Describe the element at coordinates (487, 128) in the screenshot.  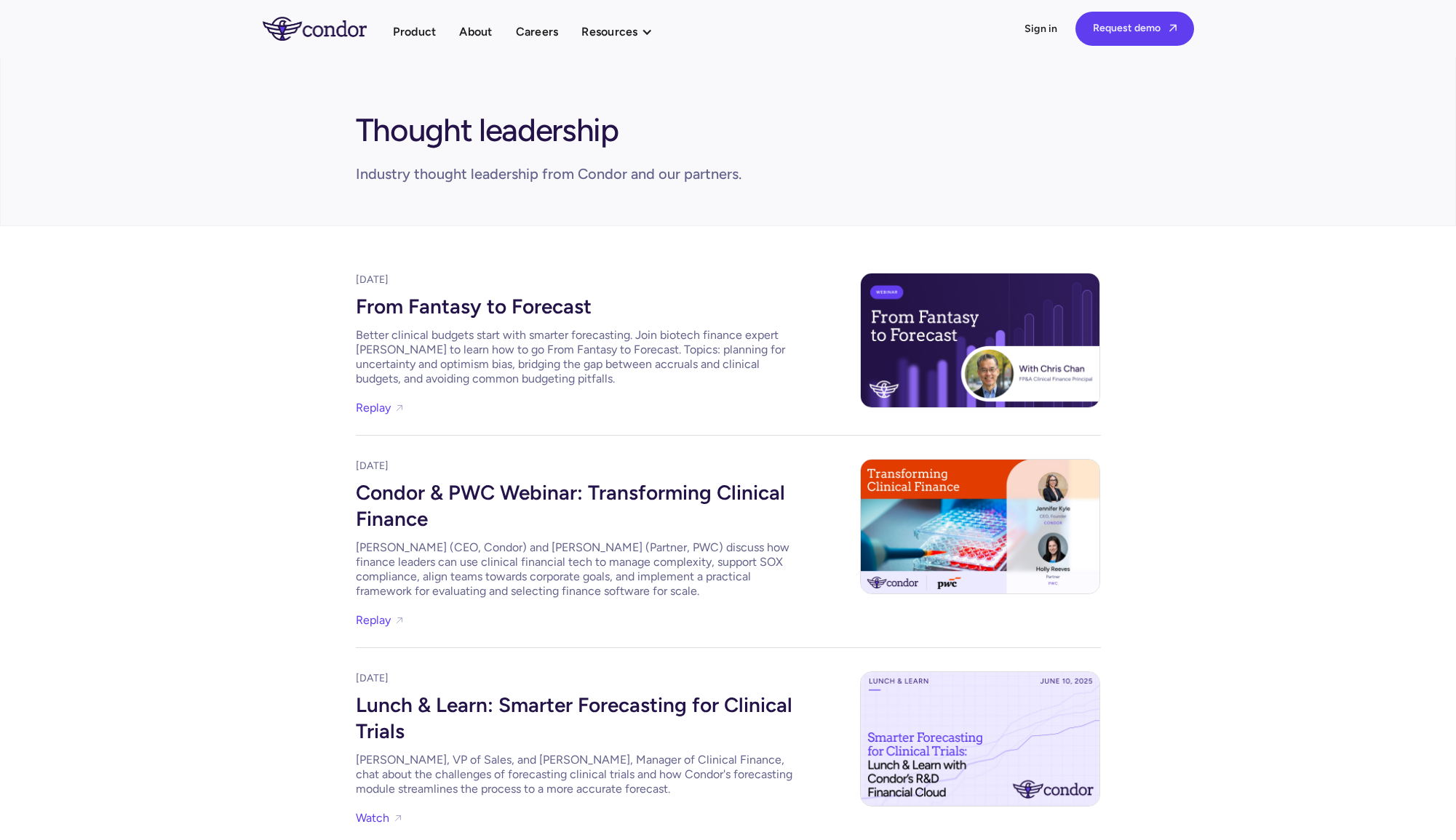
I see `h1: Thought leadership` at that location.